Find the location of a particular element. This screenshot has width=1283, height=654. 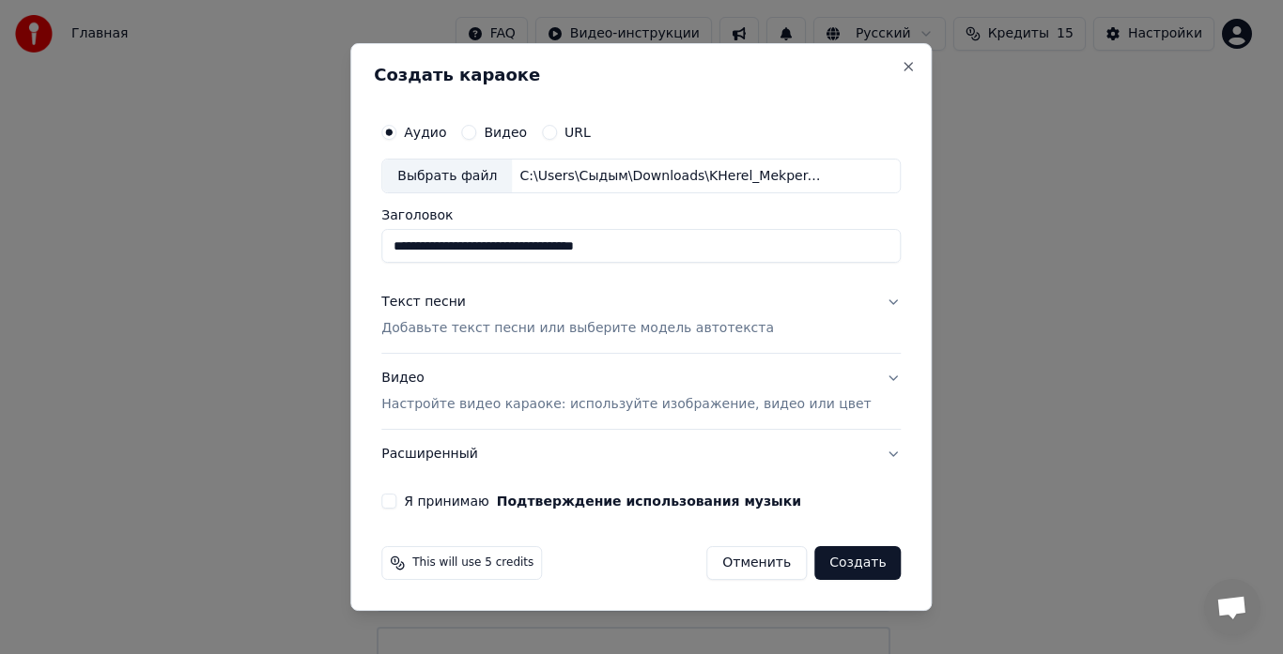

button: Создать is located at coordinates (857, 563).